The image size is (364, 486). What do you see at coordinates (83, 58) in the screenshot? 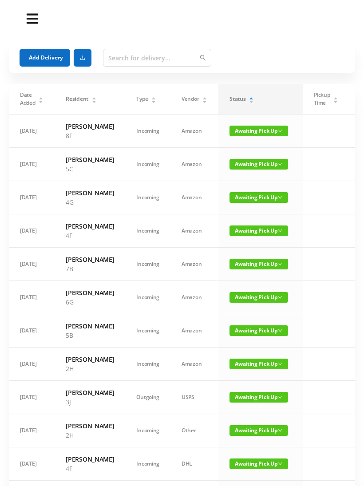
I see `button: icon: download` at bounding box center [83, 58].